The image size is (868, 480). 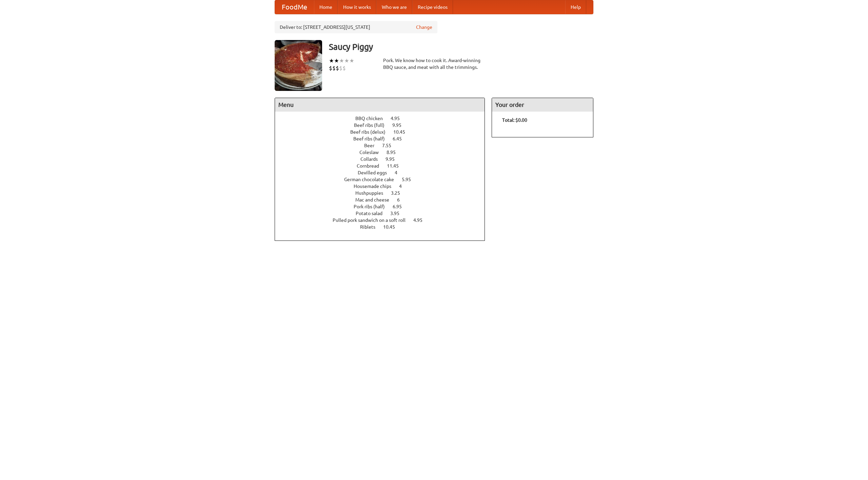 What do you see at coordinates (390, 145) in the screenshot?
I see `span: 7.55` at bounding box center [390, 145].